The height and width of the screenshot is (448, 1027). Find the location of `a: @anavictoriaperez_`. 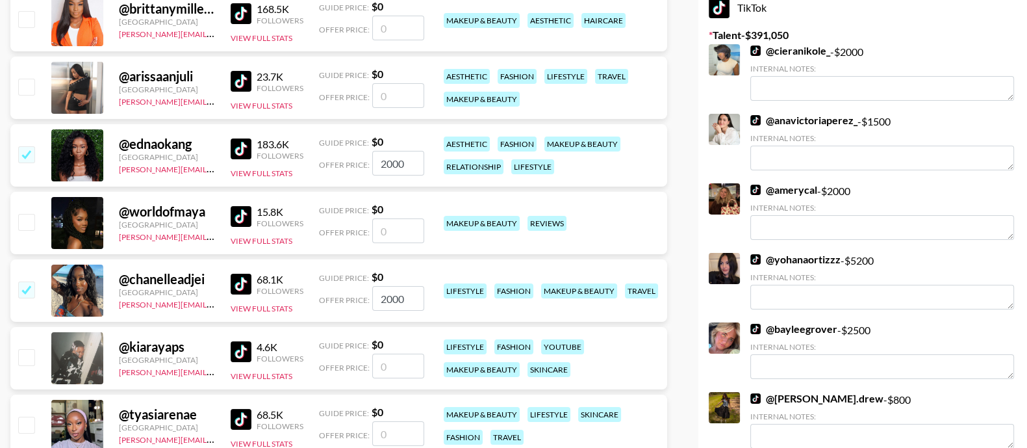

a: @anavictoriaperez_ is located at coordinates (804, 120).